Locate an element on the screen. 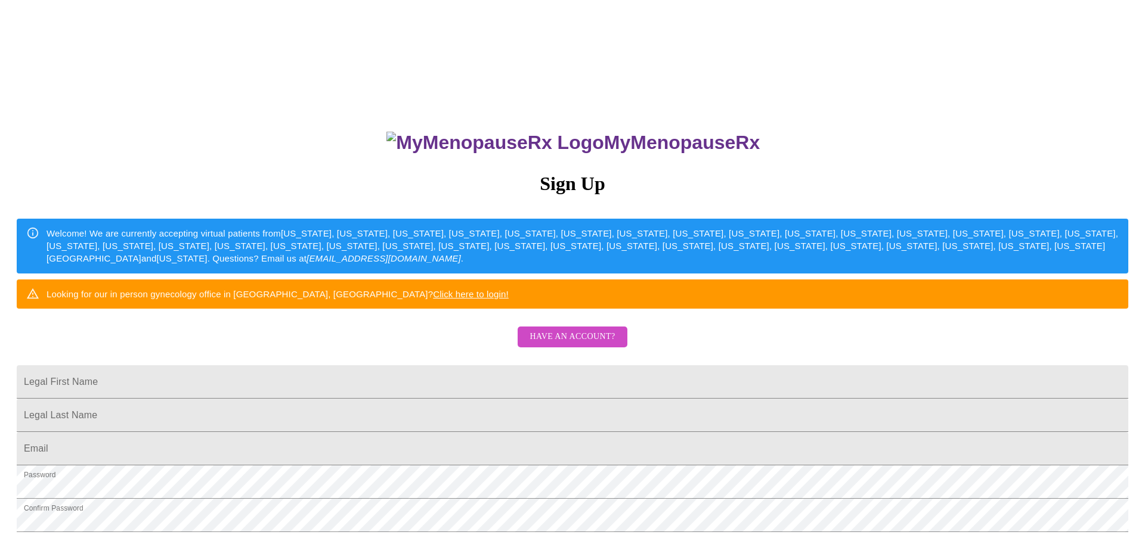 The width and height of the screenshot is (1145, 538). a: Click here to login! is located at coordinates (470, 294).